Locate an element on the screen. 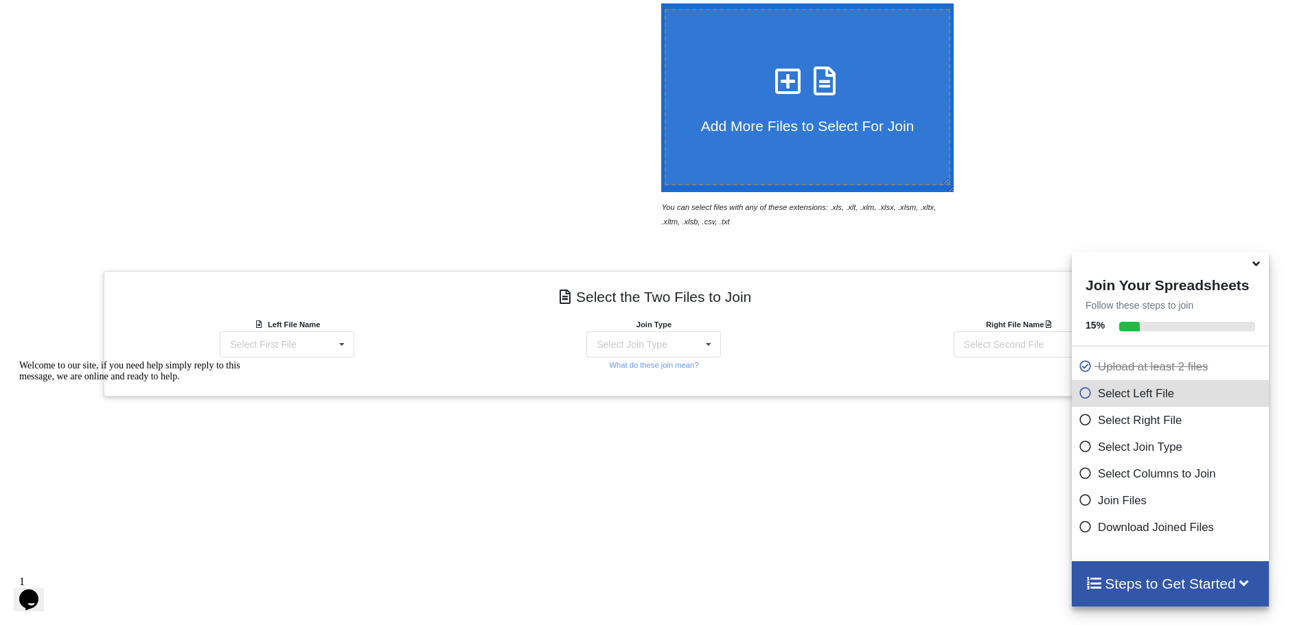 This screenshot has height=625, width=1308. i: You can select files with any of these extensions: .xls, .xlt, .xlm, .xlsx, .xlsm, .xltx, .xltm, ... is located at coordinates (798, 214).